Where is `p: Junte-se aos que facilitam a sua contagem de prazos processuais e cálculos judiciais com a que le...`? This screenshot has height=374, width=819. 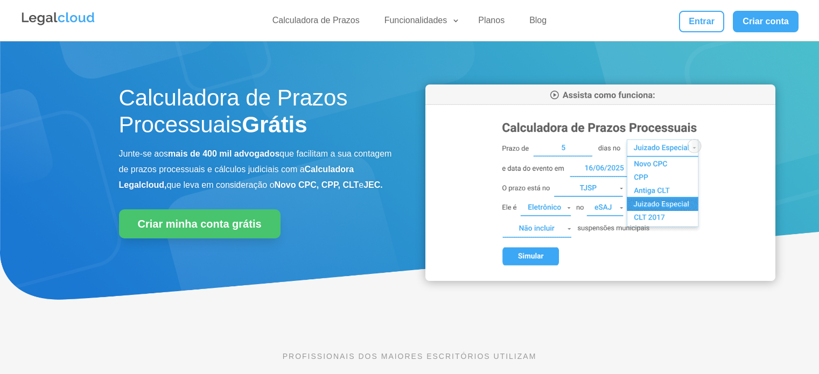 p: Junte-se aos que facilitam a sua contagem de prazos processuais e cálculos judiciais com a que le... is located at coordinates (256, 170).